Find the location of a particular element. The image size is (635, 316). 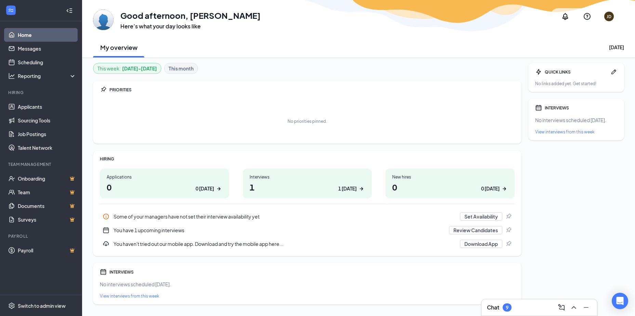

a: Applicants is located at coordinates (47, 107).